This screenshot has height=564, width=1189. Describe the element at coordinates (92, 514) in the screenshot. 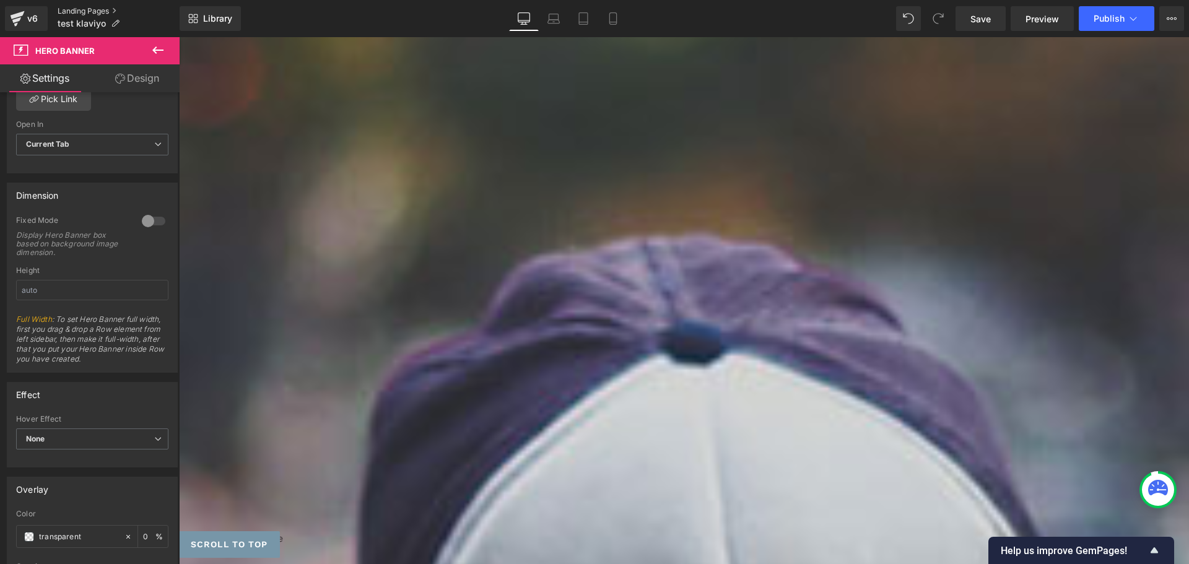

I see `div: Color` at that location.